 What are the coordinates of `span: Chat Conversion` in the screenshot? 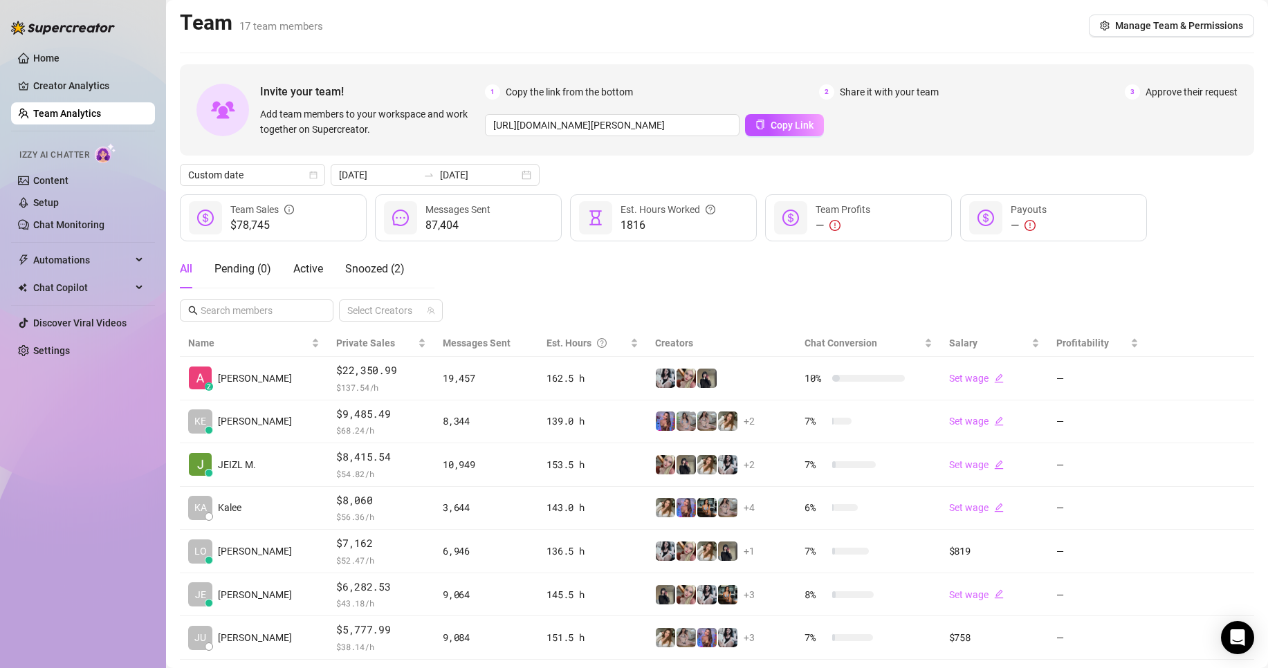 It's located at (840, 343).